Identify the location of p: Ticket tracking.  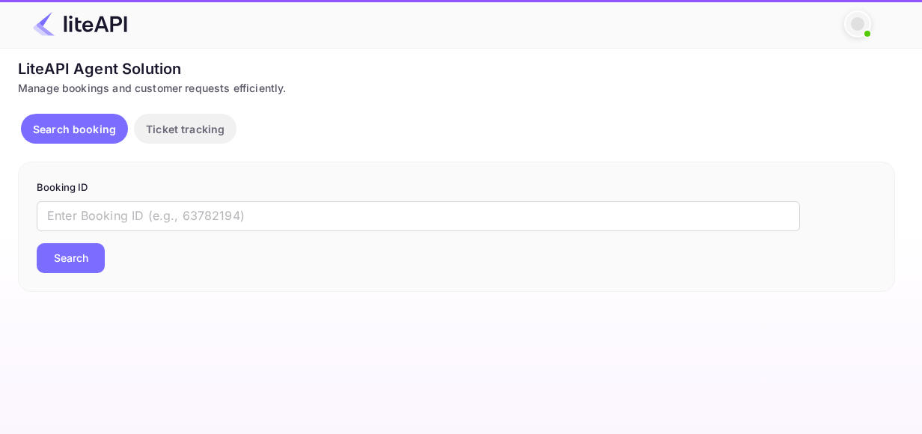
(185, 129).